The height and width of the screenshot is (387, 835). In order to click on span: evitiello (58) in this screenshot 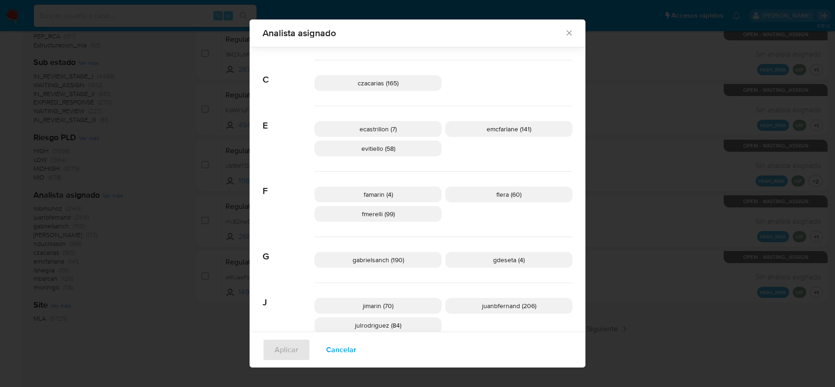, I will do `click(378, 149)`.